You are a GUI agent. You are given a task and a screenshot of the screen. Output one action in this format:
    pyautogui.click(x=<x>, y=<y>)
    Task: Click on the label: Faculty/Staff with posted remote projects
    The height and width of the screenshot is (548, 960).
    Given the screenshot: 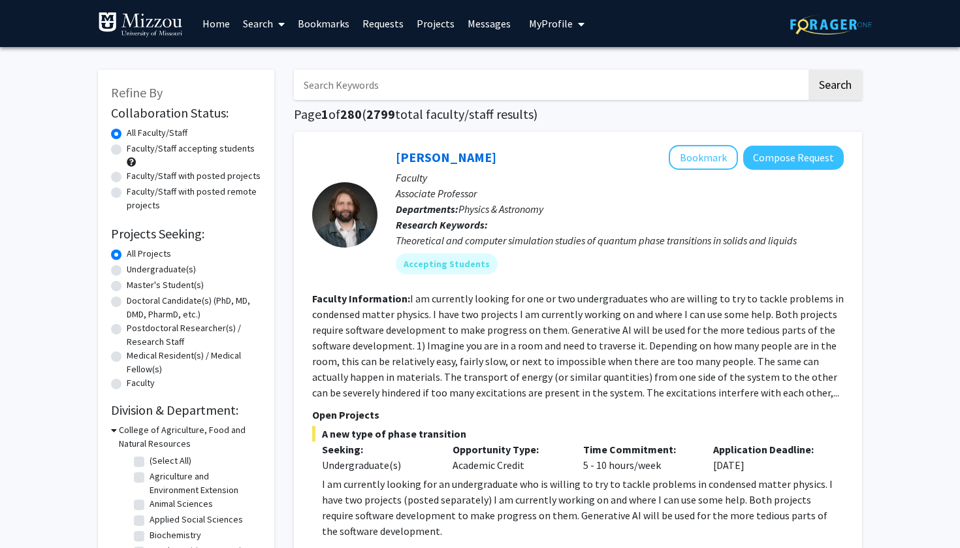 What is the action you would take?
    pyautogui.click(x=194, y=198)
    